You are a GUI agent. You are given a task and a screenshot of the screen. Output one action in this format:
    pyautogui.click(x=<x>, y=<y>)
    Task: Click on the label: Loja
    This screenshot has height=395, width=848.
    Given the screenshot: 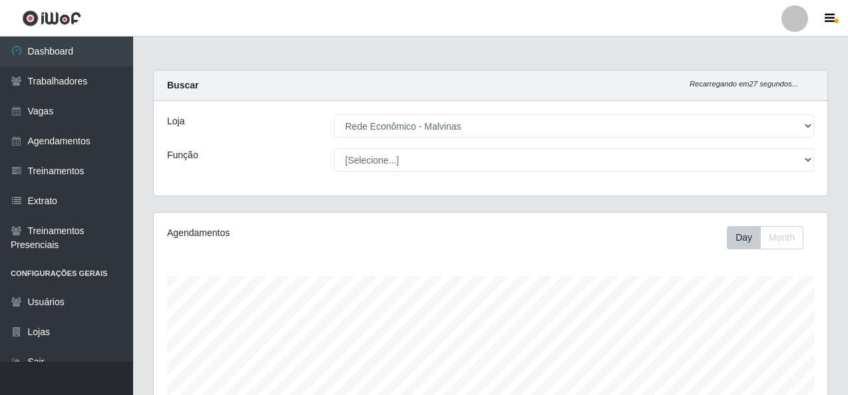 What is the action you would take?
    pyautogui.click(x=176, y=121)
    